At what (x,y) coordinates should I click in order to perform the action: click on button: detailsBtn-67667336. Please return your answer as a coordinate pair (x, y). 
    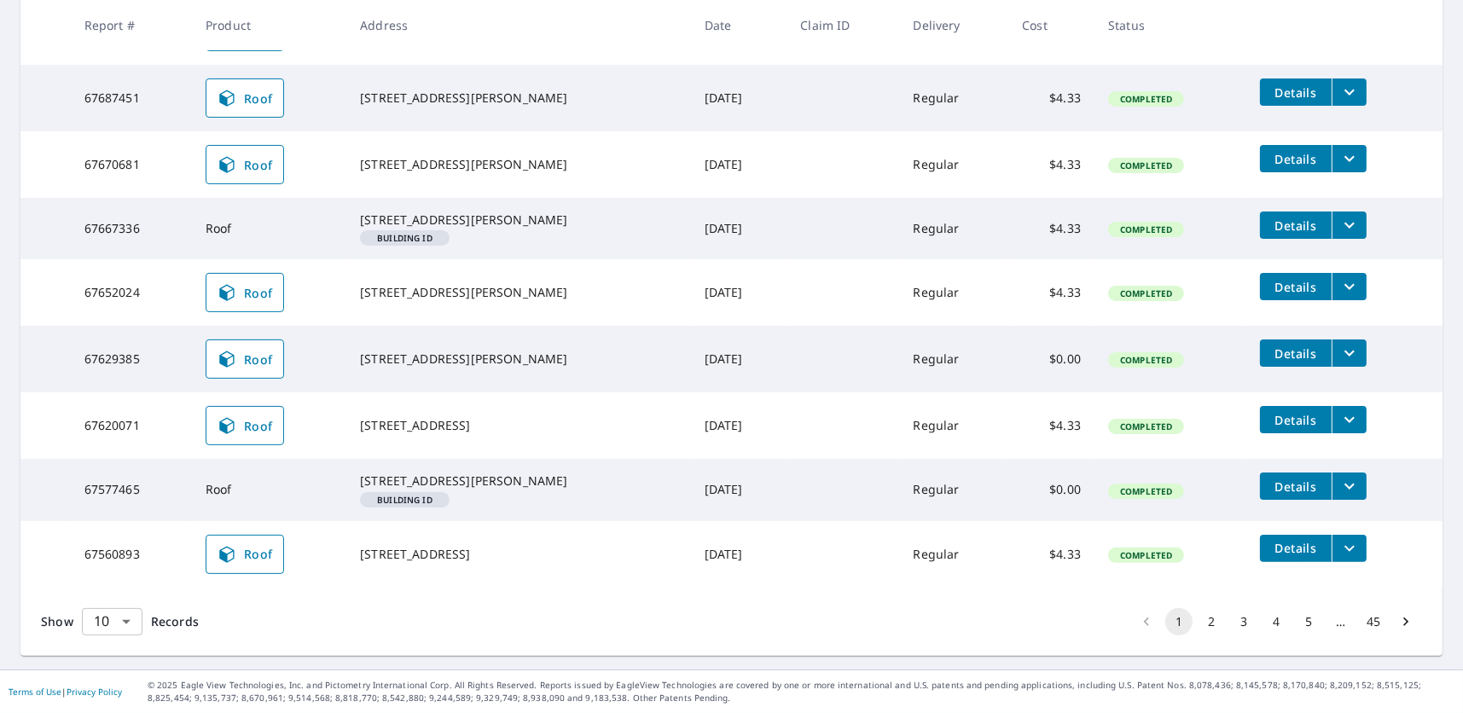
    Looking at the image, I should click on (1296, 225).